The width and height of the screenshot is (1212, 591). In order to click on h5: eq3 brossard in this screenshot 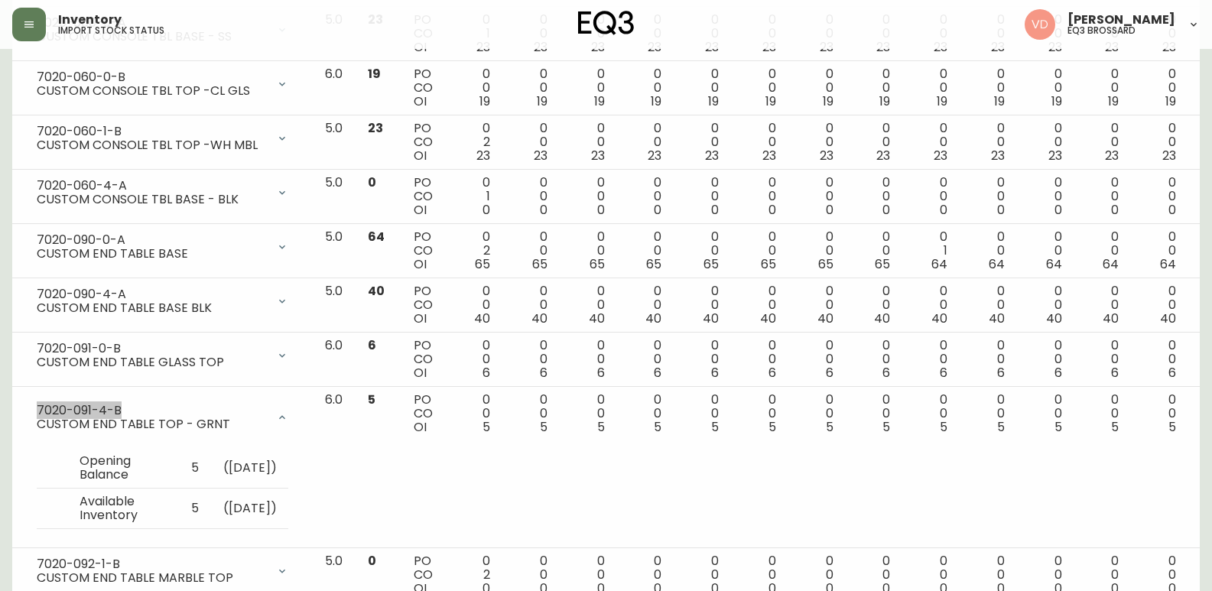, I will do `click(1101, 31)`.